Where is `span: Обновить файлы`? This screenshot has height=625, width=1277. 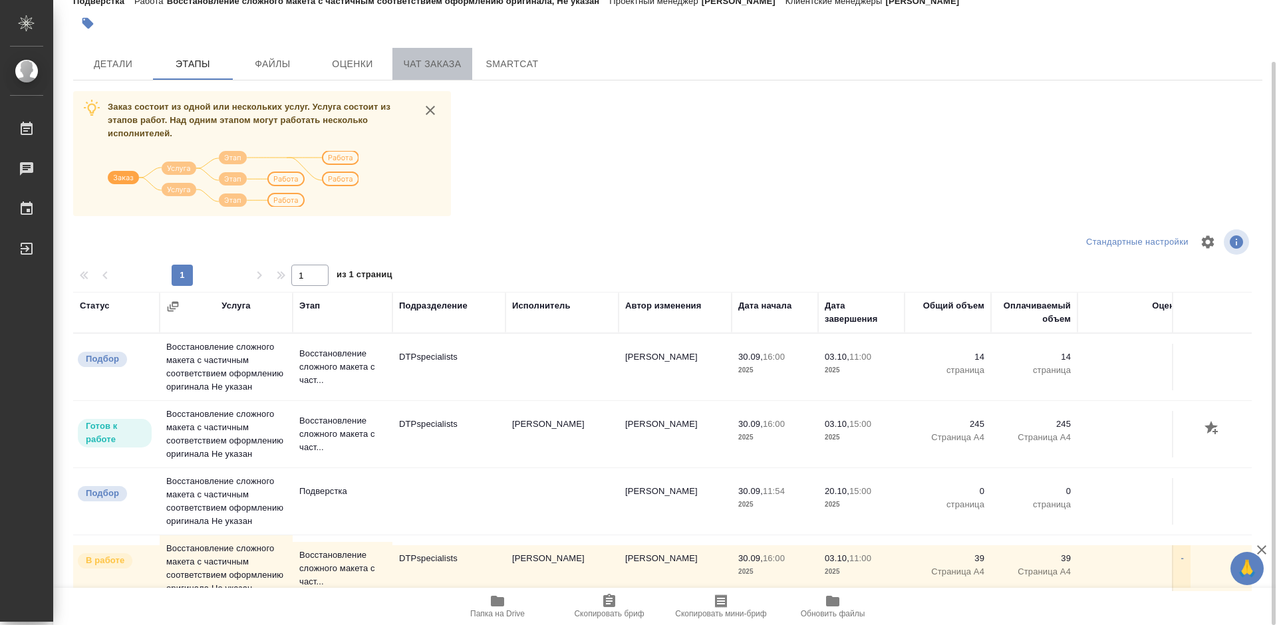 span: Обновить файлы is located at coordinates (833, 614).